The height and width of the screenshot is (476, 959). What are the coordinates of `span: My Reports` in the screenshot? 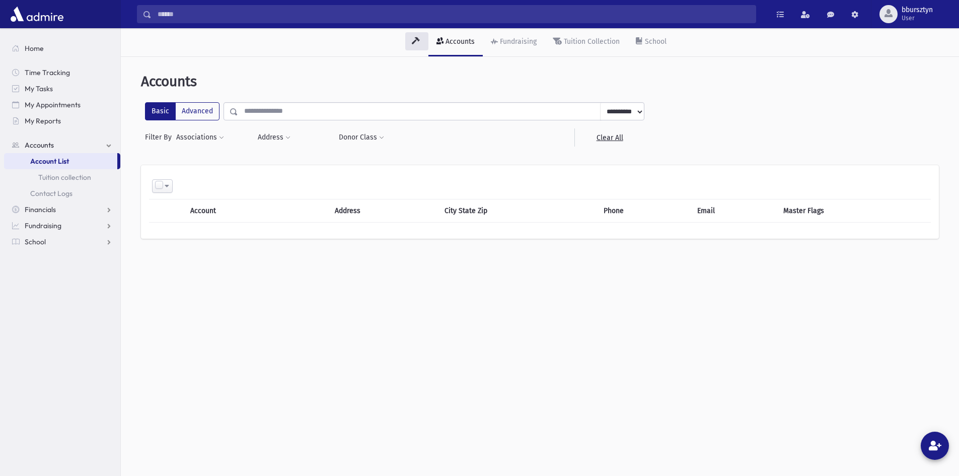 It's located at (43, 121).